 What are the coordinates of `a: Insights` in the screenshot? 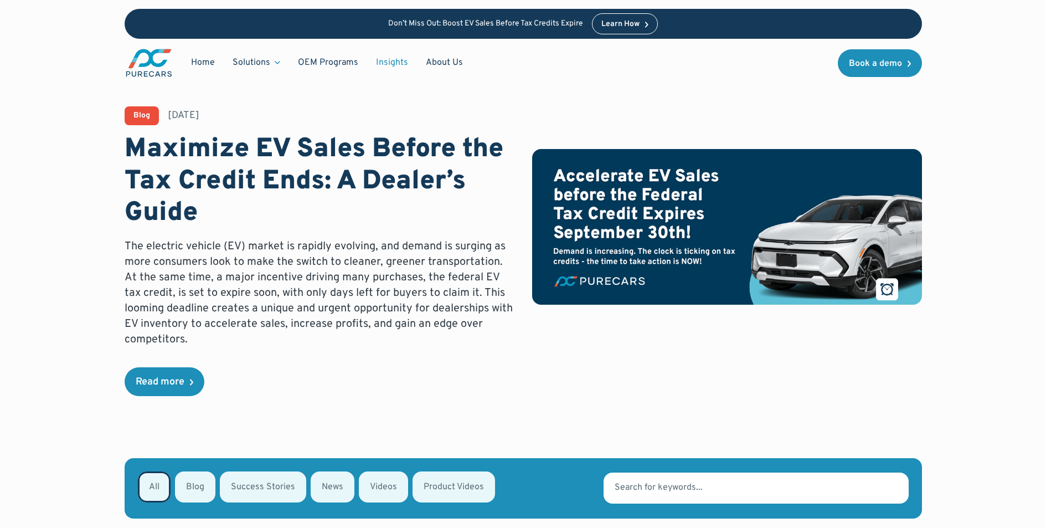 It's located at (392, 63).